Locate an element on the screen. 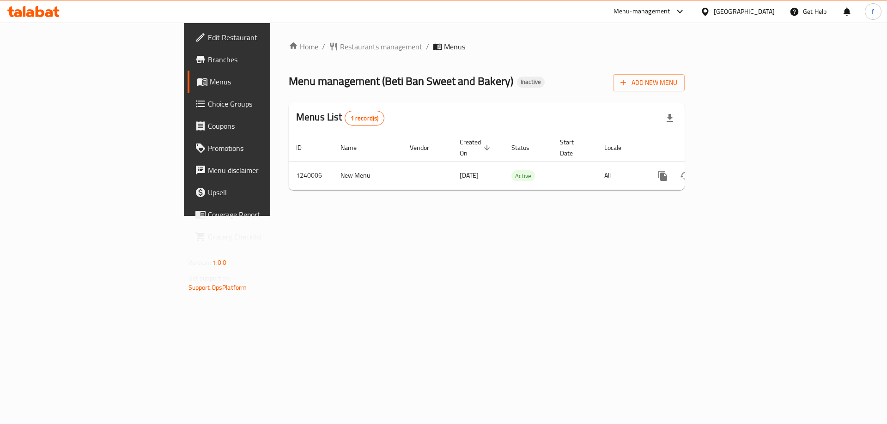  nav: breadcrumb is located at coordinates (486, 47).